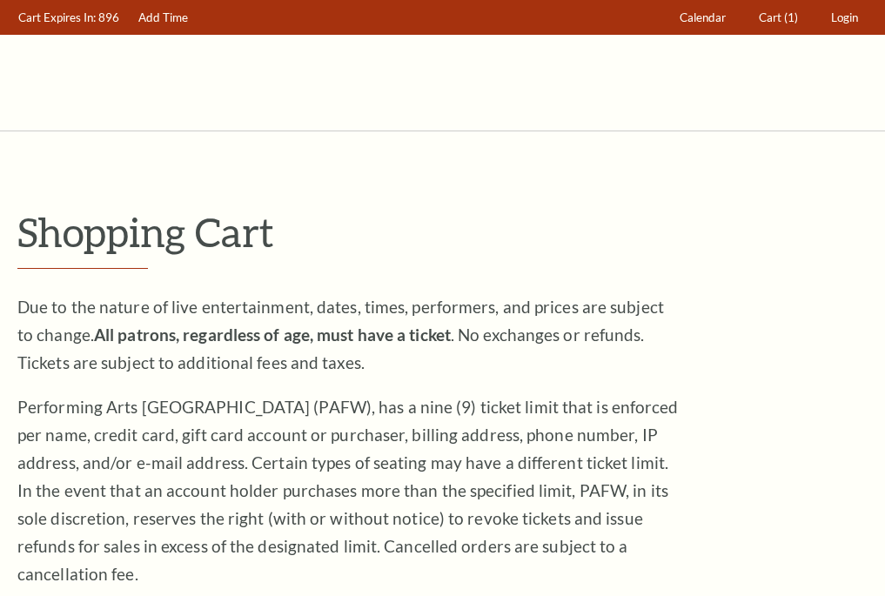 This screenshot has width=885, height=596. I want to click on p: Shopping Cart, so click(442, 231).